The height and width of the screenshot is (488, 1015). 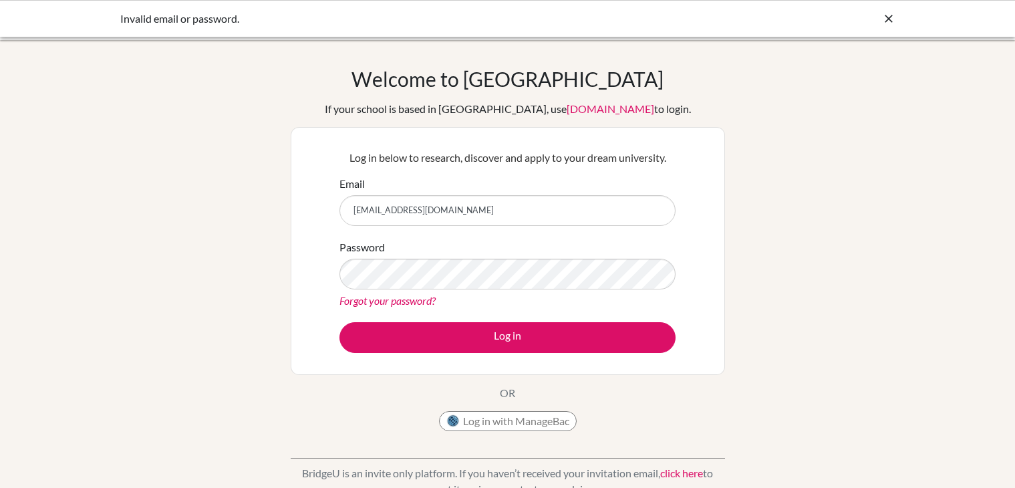 What do you see at coordinates (352, 184) in the screenshot?
I see `label: Email` at bounding box center [352, 184].